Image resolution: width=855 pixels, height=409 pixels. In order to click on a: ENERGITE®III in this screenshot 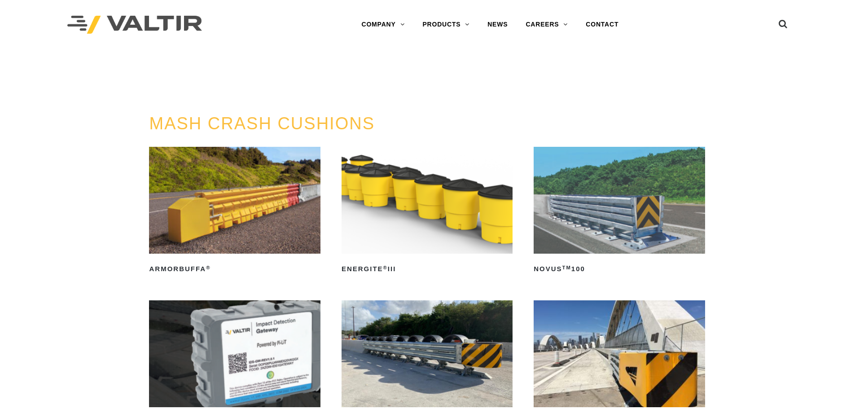, I will do `click(427, 211)`.